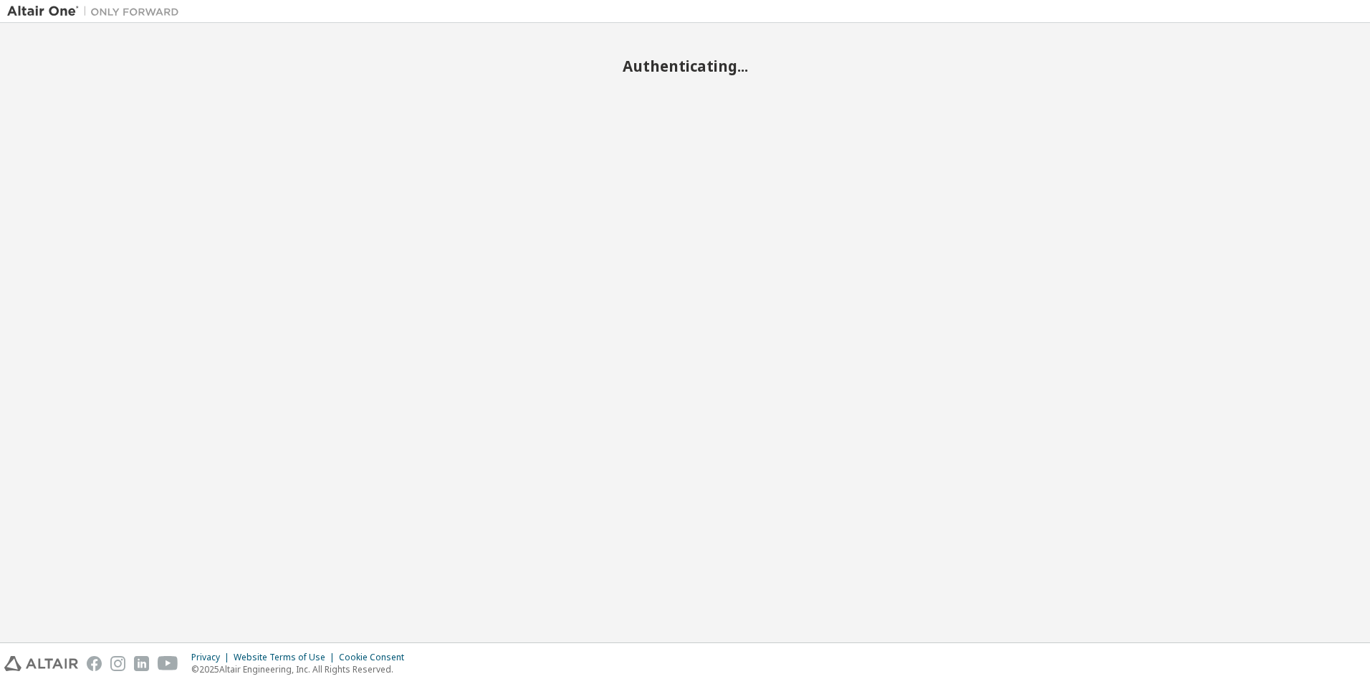 The height and width of the screenshot is (684, 1370). I want to click on img: Altair One, so click(97, 11).